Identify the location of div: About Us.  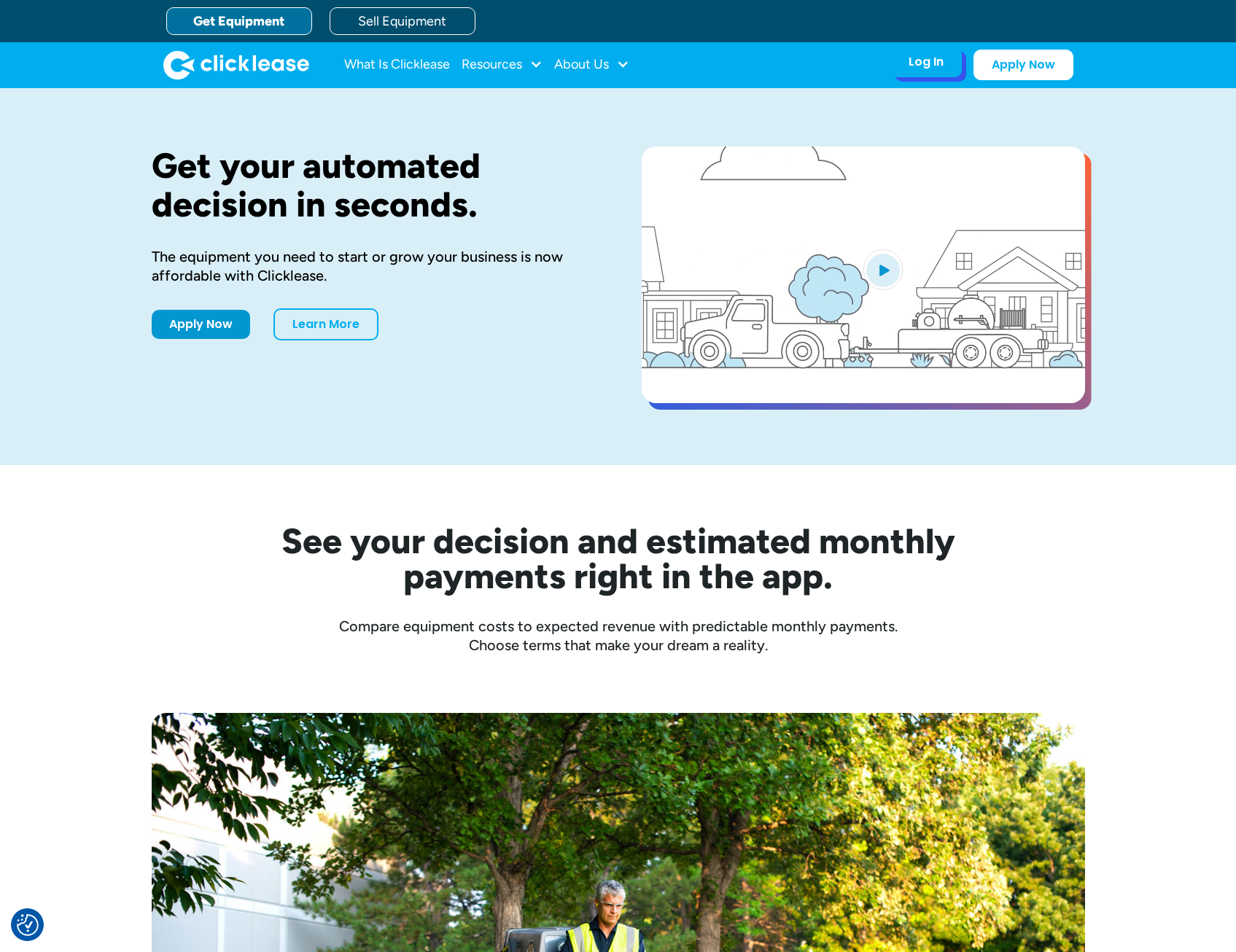
(591, 65).